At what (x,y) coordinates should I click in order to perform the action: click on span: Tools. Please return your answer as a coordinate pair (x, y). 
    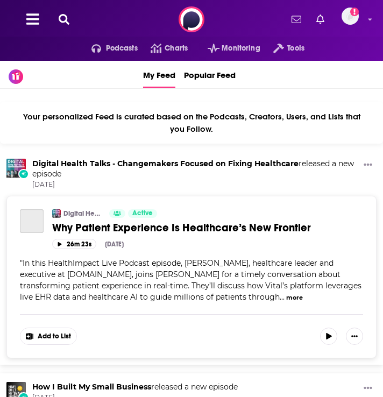
    Looking at the image, I should click on (296, 48).